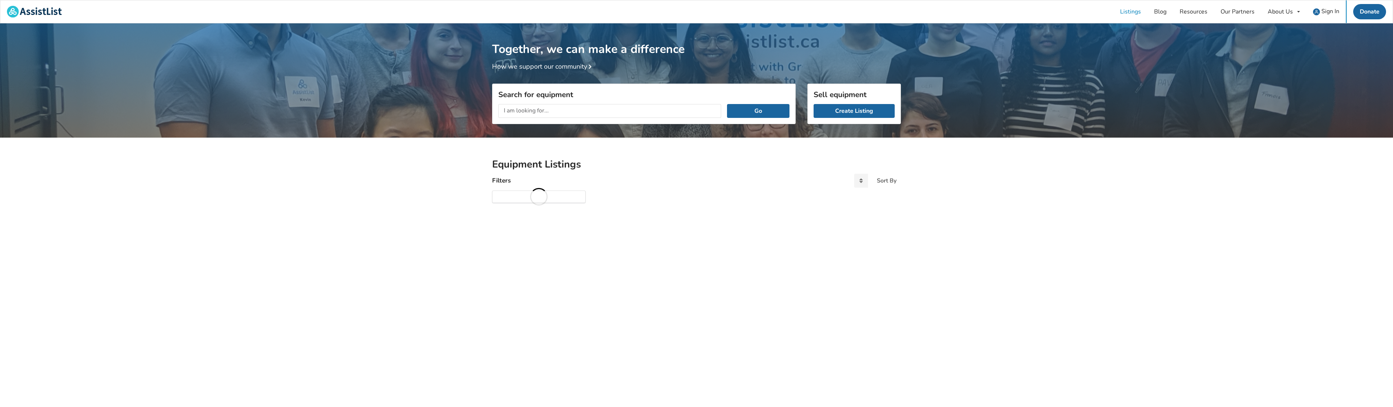 The image size is (1393, 407). I want to click on a: Blog, so click(1160, 12).